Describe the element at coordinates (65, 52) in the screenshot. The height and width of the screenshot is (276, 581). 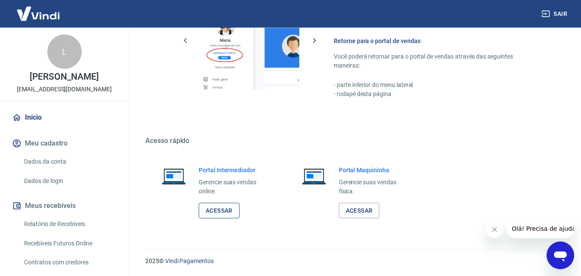
I see `div: L` at that location.